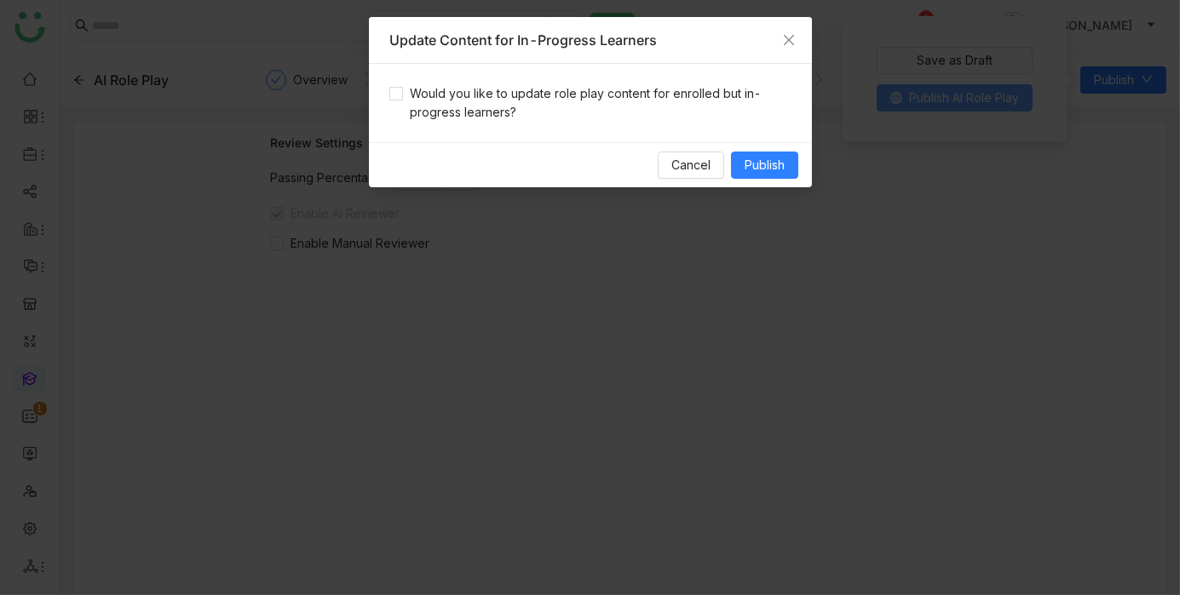 The height and width of the screenshot is (595, 1180). What do you see at coordinates (764, 165) in the screenshot?
I see `span: Publish` at bounding box center [764, 165].